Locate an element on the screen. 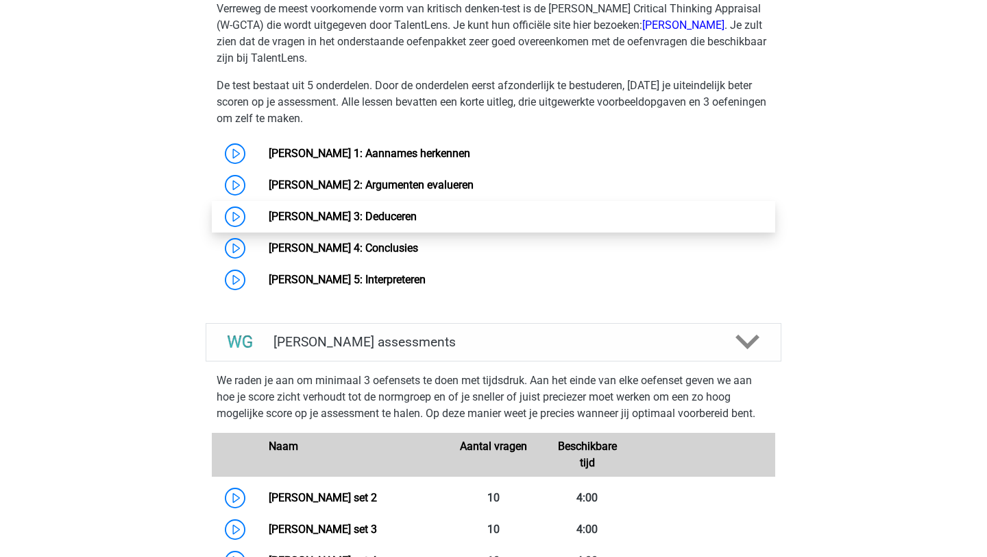 The width and height of the screenshot is (987, 557). p: We raden je aan om minimaal 3 oefensets te doen met tijdsdruk. Aan het einde van elke oefenset ge... is located at coordinates (493, 397).